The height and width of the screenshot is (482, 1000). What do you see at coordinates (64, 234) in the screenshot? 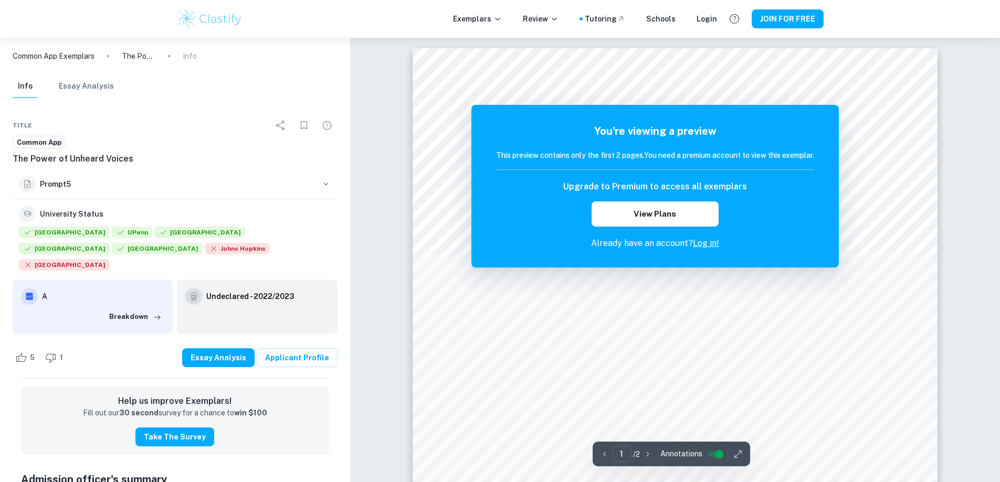
I see `div: Accepted: Stanford University` at bounding box center [64, 234].